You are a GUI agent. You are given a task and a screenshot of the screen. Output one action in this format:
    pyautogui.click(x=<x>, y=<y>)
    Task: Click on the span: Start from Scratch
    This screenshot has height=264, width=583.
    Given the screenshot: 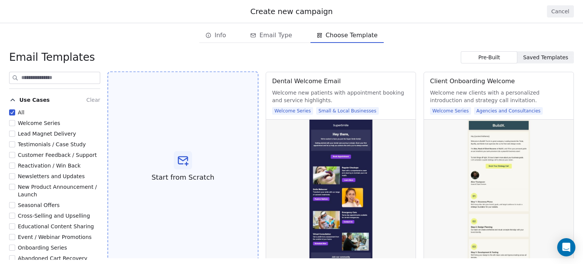 What is the action you would take?
    pyautogui.click(x=183, y=177)
    